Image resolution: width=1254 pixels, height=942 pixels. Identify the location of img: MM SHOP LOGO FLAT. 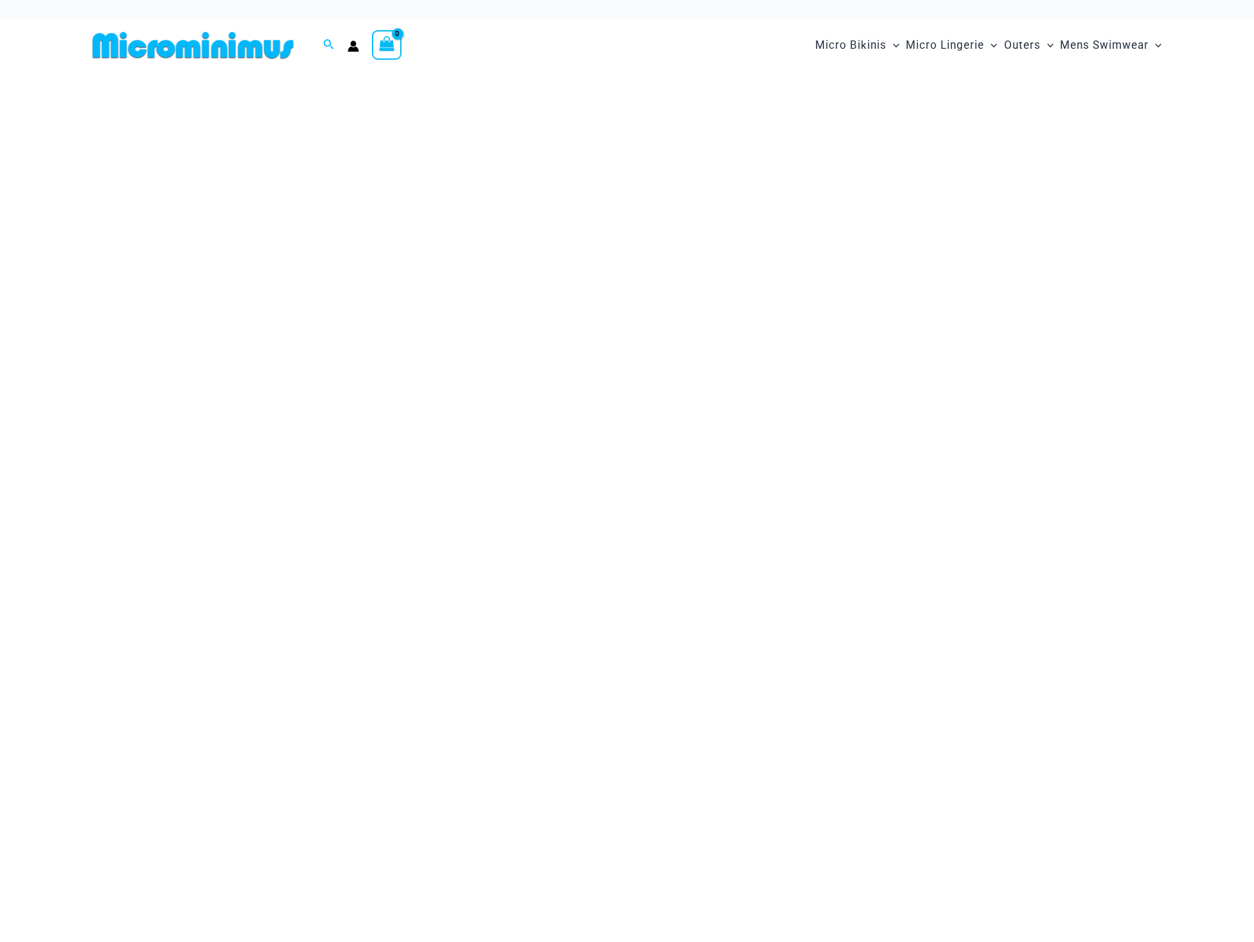
(193, 45).